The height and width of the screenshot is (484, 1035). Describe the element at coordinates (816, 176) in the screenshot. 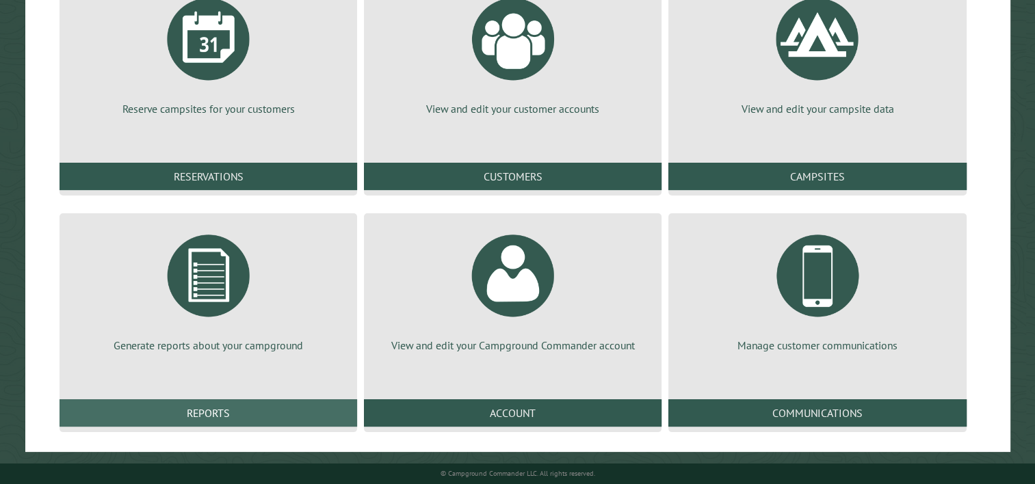

I see `a: Campsites` at that location.